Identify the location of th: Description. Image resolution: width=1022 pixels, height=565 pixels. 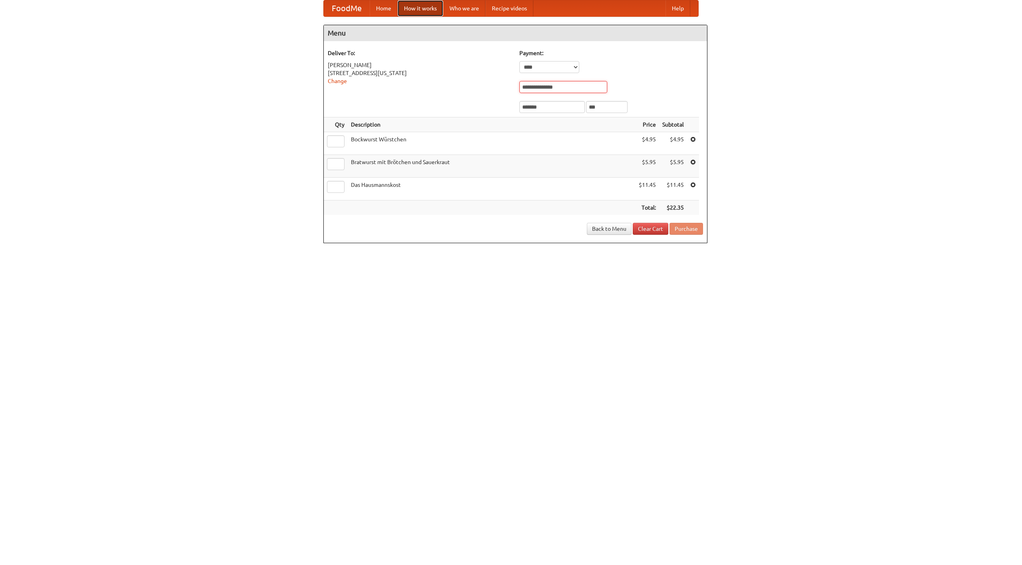
(491, 125).